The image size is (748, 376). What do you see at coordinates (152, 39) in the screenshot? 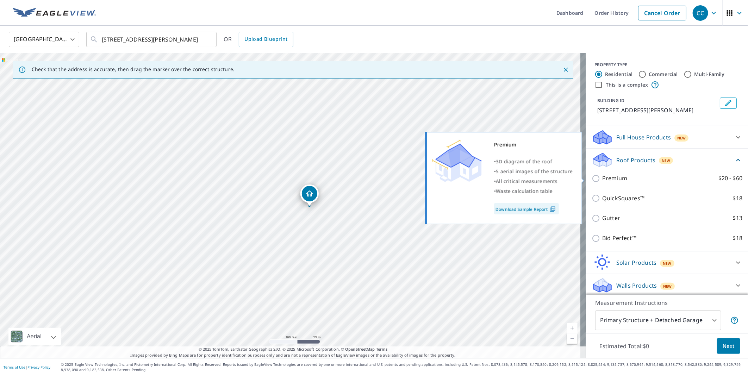
I see `input: Search by address or latitude-longitude` at bounding box center [152, 39].